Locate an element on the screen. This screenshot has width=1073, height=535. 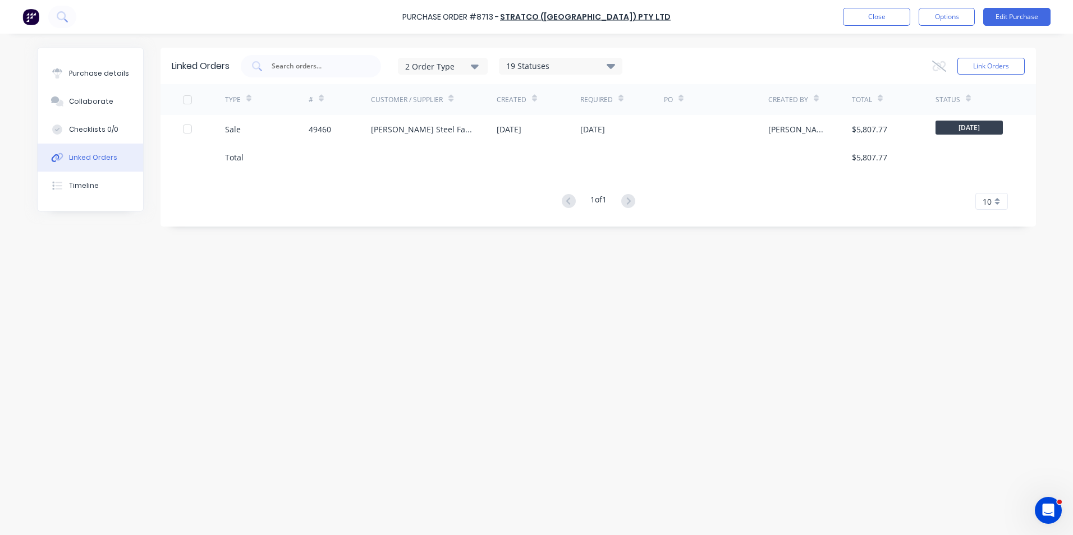
div: PO is located at coordinates (668, 100).